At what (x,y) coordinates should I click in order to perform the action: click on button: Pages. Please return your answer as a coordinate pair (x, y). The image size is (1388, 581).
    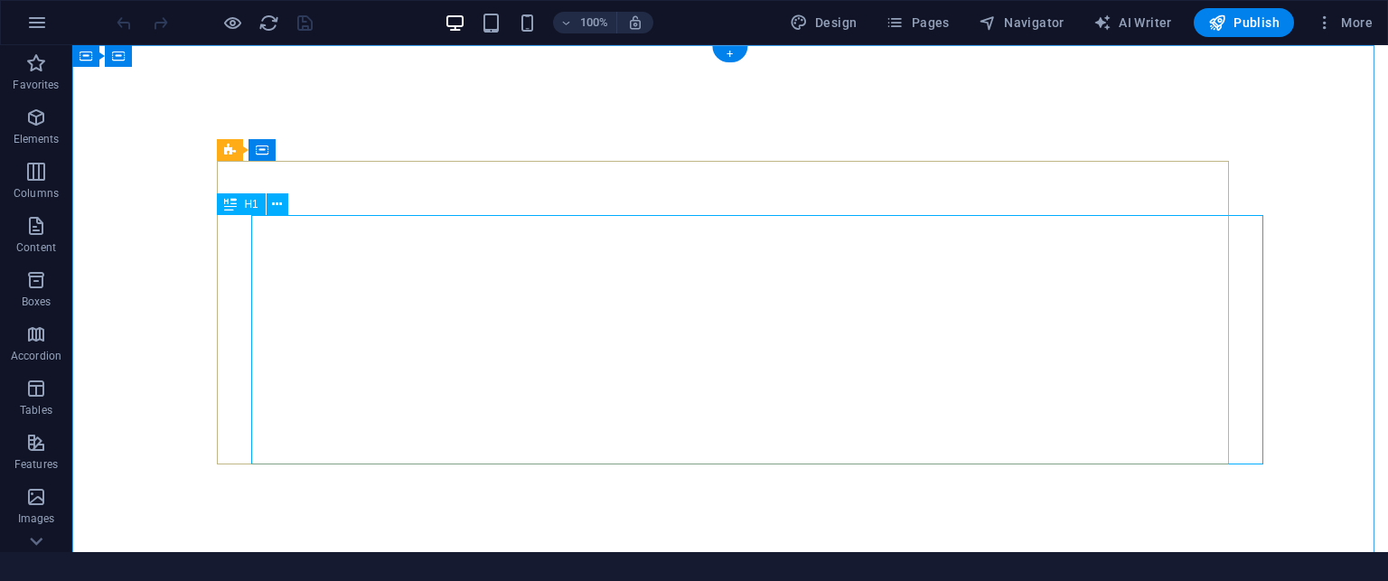
    Looking at the image, I should click on (917, 23).